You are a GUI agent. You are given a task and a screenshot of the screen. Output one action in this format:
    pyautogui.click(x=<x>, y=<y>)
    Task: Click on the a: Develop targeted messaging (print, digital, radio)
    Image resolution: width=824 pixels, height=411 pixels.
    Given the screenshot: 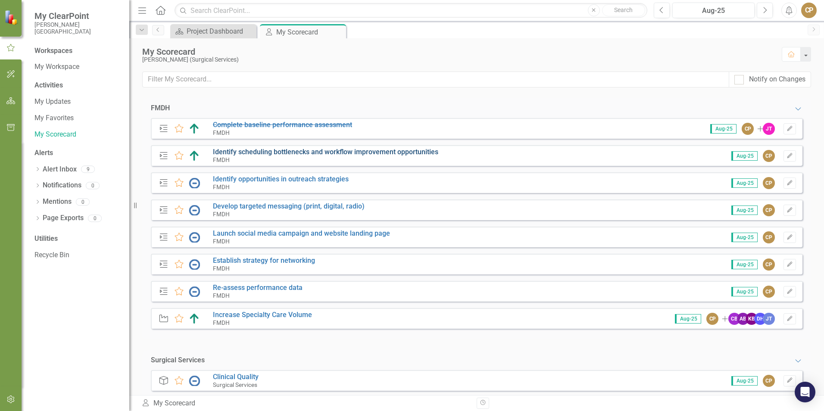 What is the action you would take?
    pyautogui.click(x=289, y=206)
    